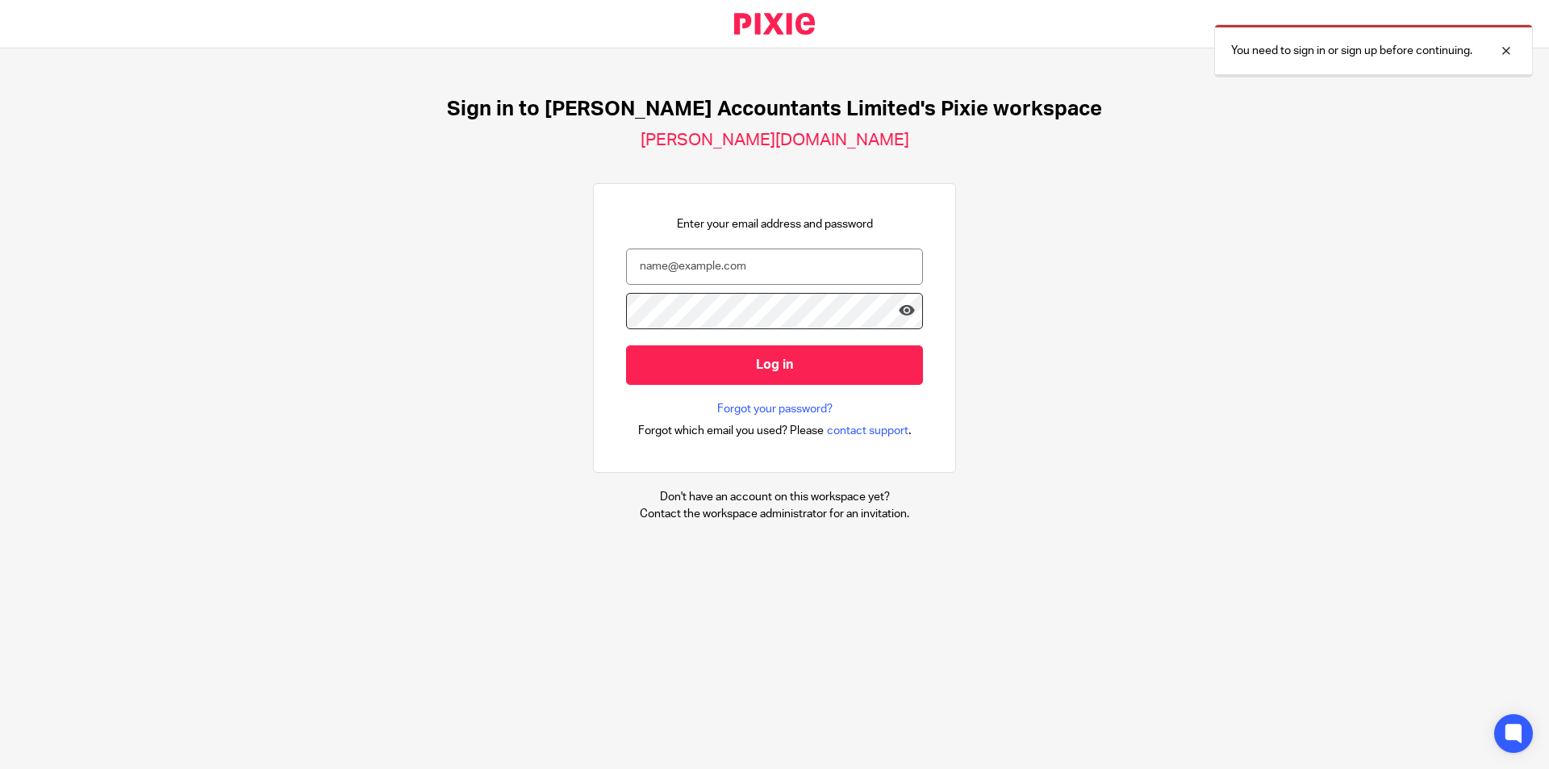 The image size is (1549, 769). What do you see at coordinates (731, 431) in the screenshot?
I see `span: Forgot which email you used? Please` at bounding box center [731, 431].